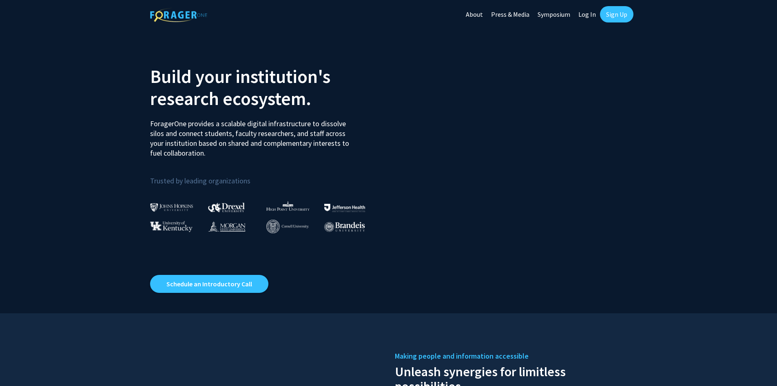 Image resolution: width=777 pixels, height=386 pixels. I want to click on img: Thomas Jefferson University, so click(345, 207).